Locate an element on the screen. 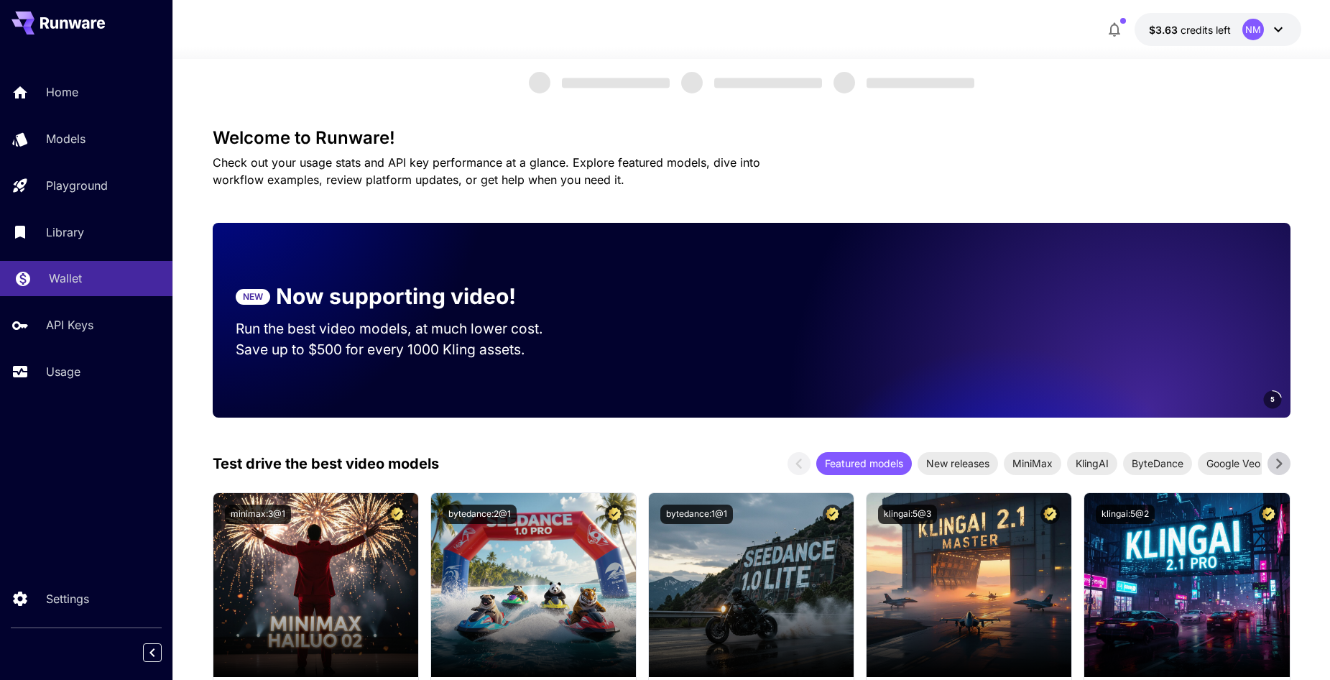  div: Google Veo is located at coordinates (1233, 464).